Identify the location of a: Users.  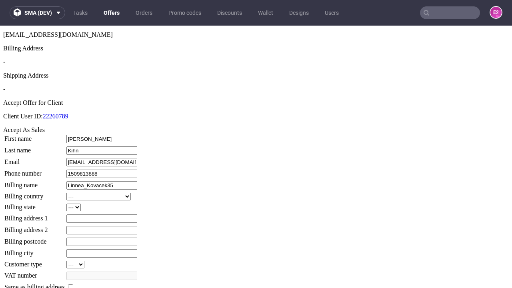
(331, 13).